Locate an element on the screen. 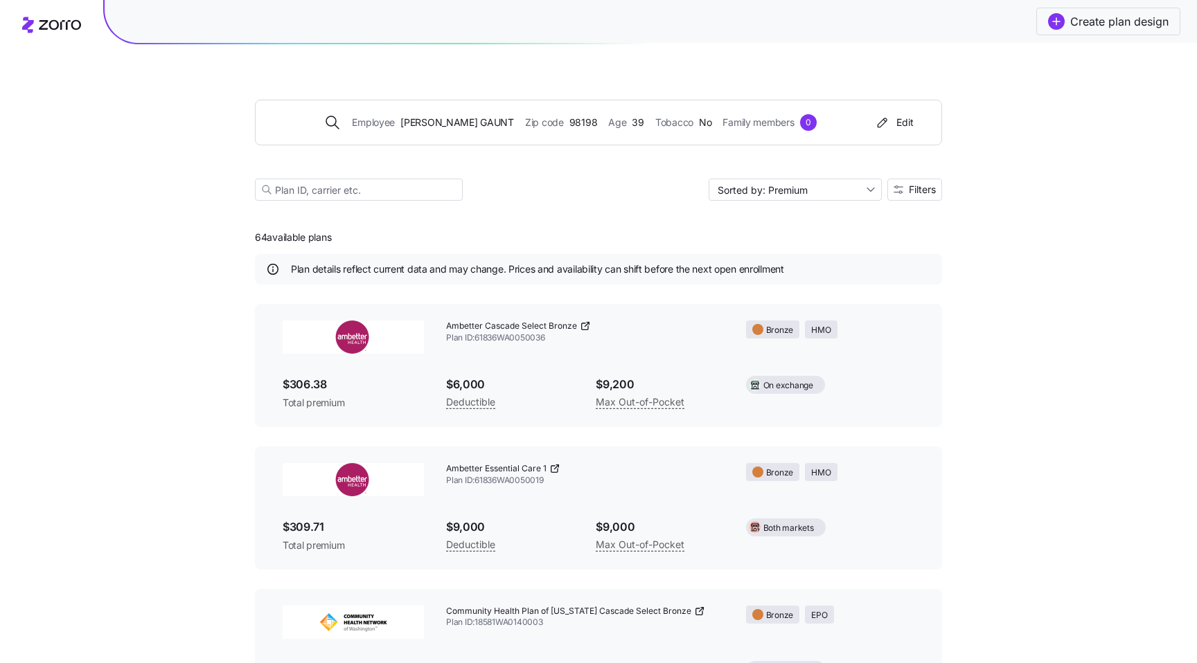 The image size is (1197, 663). span: On exchange is located at coordinates (788, 386).